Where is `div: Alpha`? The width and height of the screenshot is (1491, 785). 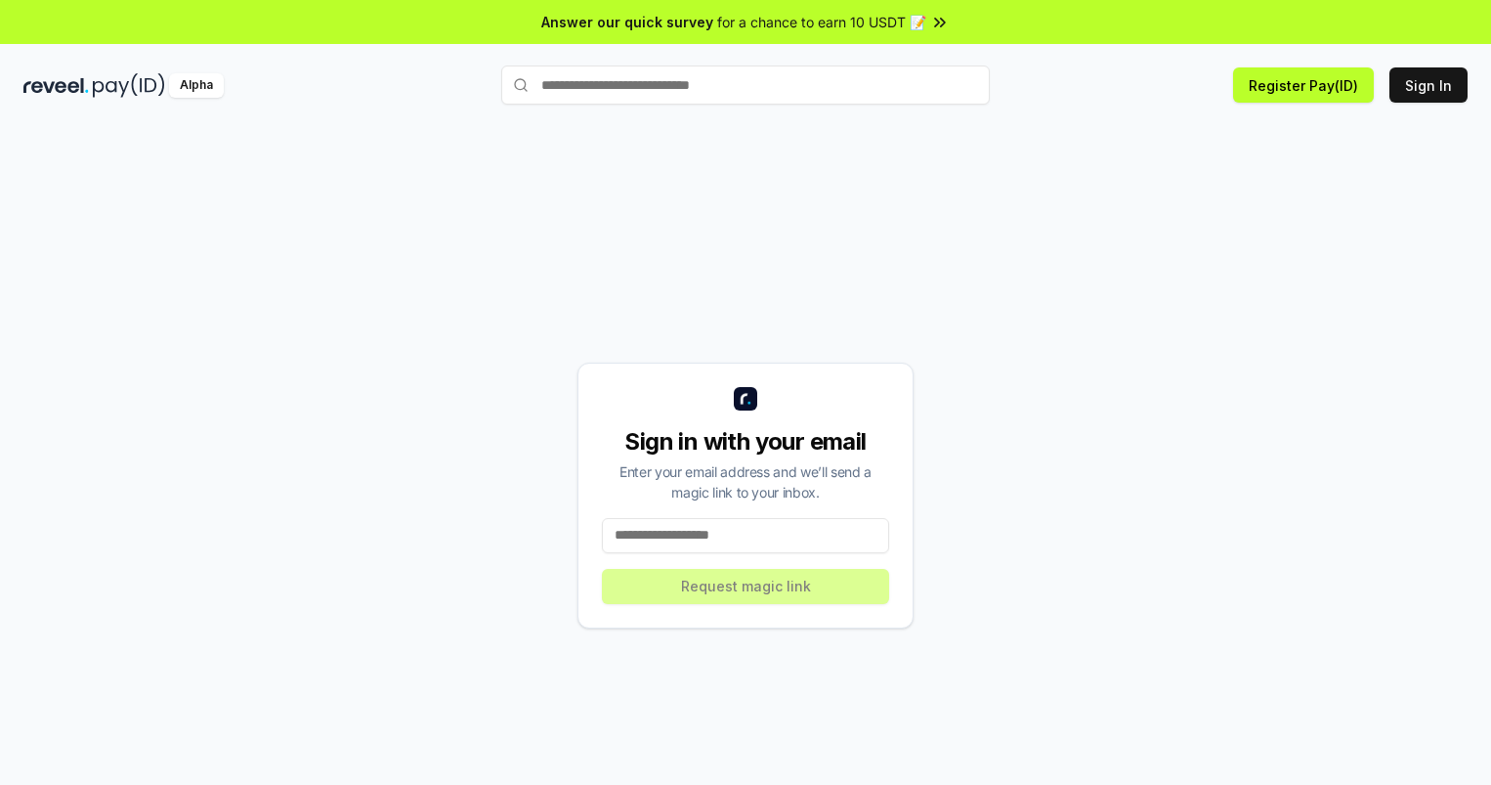
div: Alpha is located at coordinates (196, 85).